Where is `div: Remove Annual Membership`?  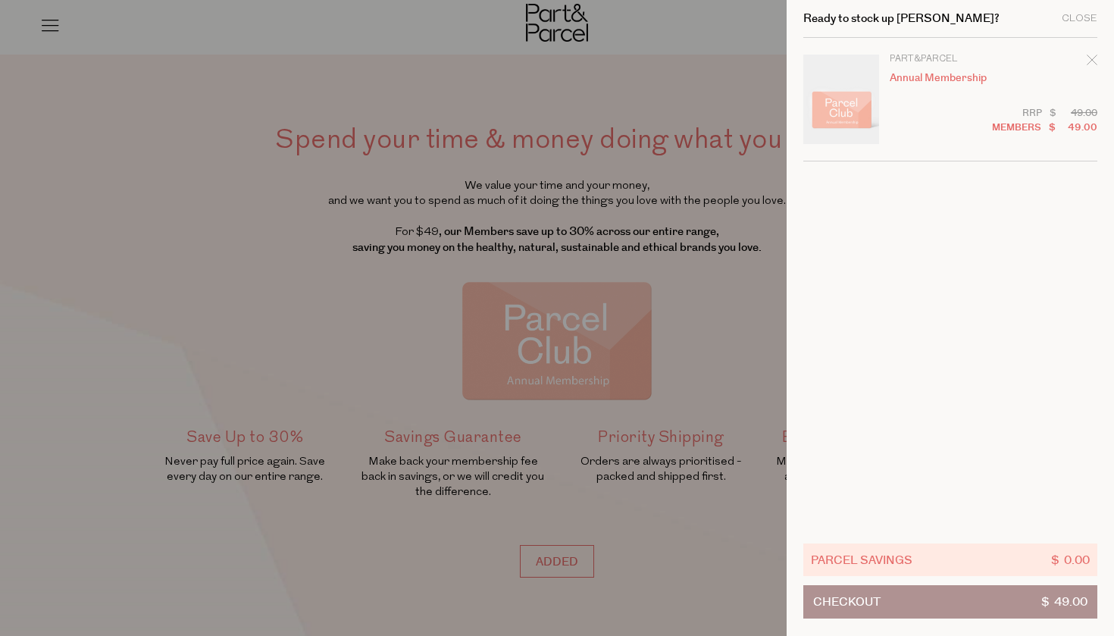 div: Remove Annual Membership is located at coordinates (1092, 62).